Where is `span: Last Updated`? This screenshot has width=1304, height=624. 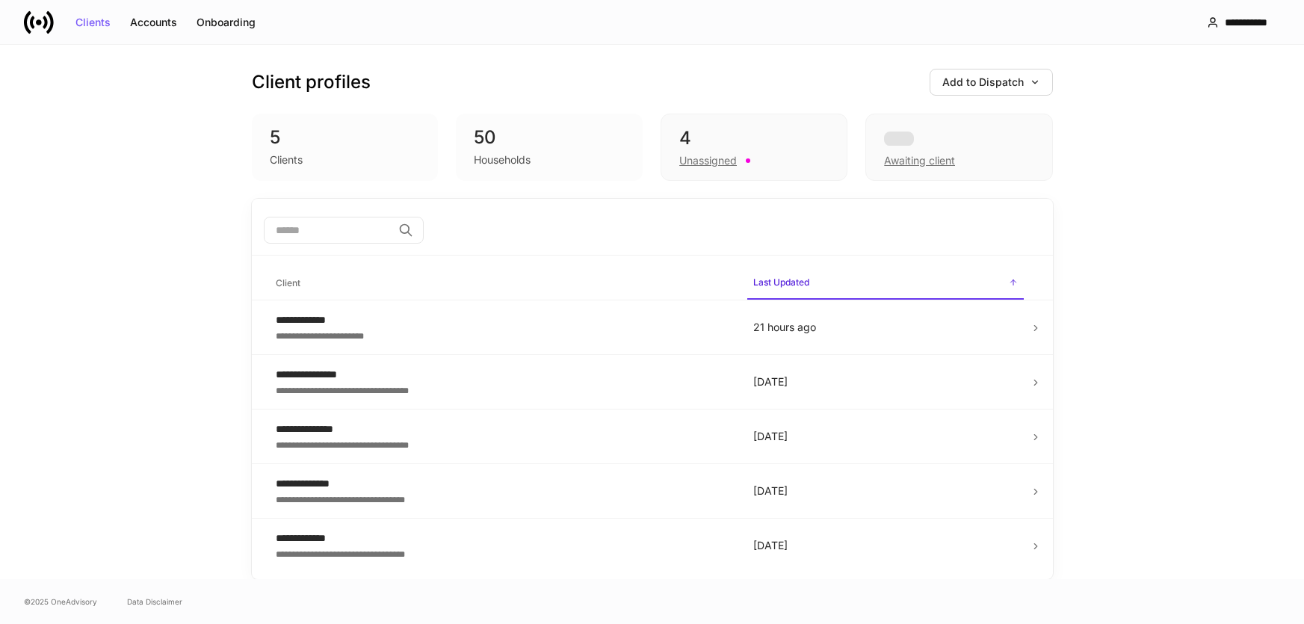
span: Last Updated is located at coordinates (886, 283).